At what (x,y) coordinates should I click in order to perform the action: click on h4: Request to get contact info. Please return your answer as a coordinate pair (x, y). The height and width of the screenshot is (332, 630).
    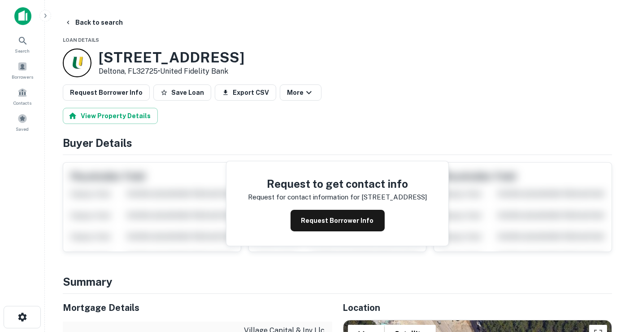
    Looking at the image, I should click on (337, 184).